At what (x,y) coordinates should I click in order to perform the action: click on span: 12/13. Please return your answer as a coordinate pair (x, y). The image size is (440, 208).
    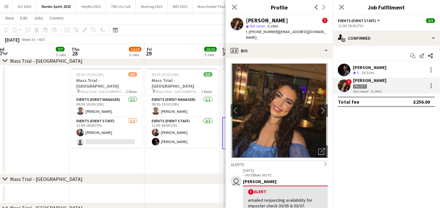
    Looking at the image, I should click on (135, 49).